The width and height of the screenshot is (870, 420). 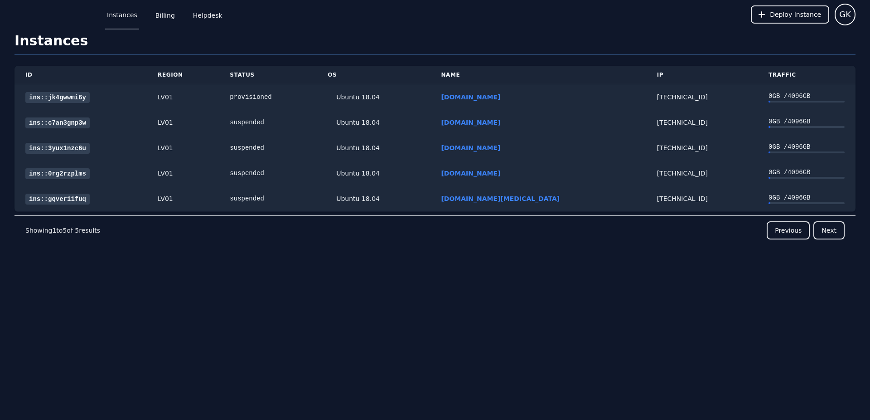 I want to click on th: IP, so click(x=702, y=75).